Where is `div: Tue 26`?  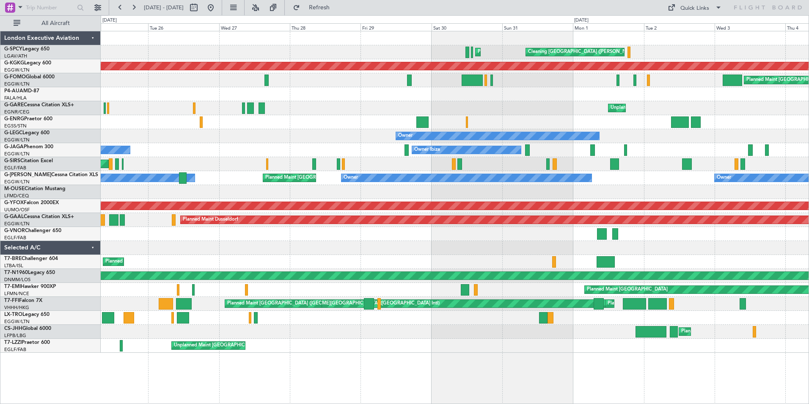
div: Tue 26 is located at coordinates (183, 27).